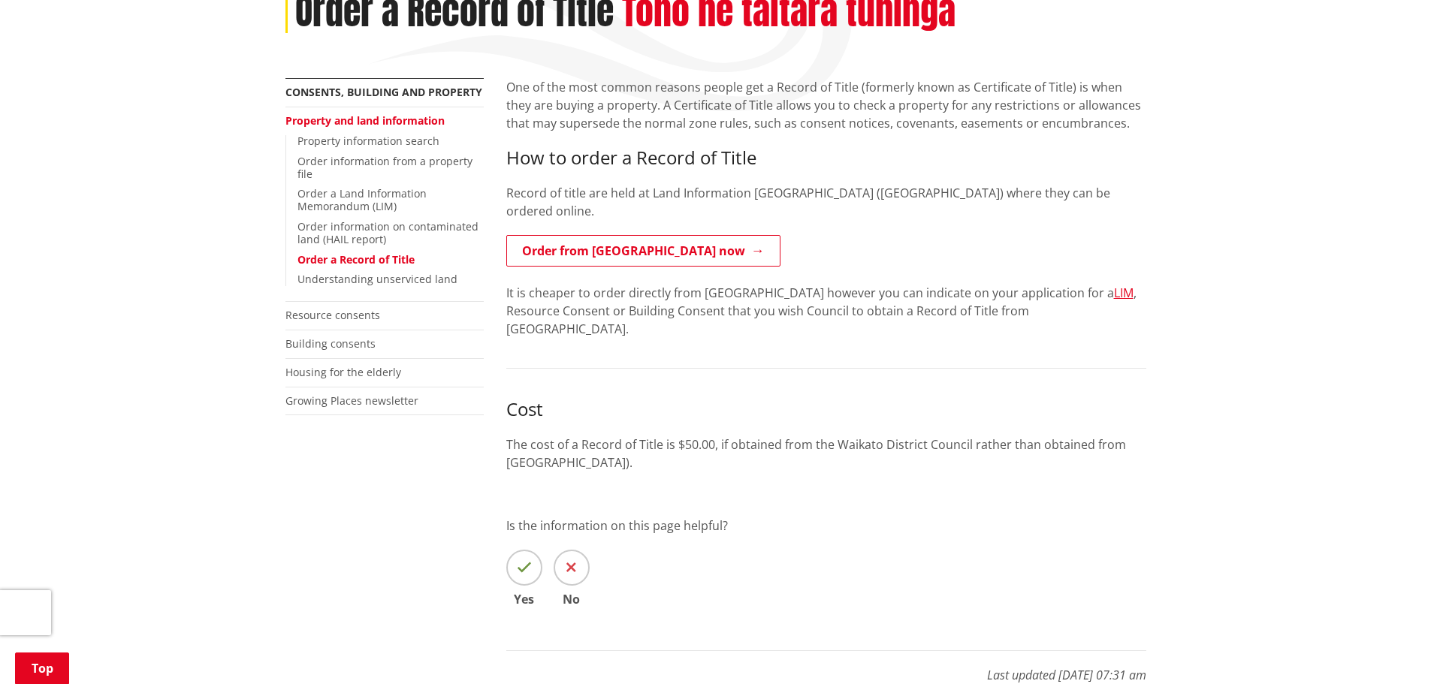 This screenshot has width=1431, height=684. Describe the element at coordinates (384, 92) in the screenshot. I see `a: Consents, building and property` at that location.